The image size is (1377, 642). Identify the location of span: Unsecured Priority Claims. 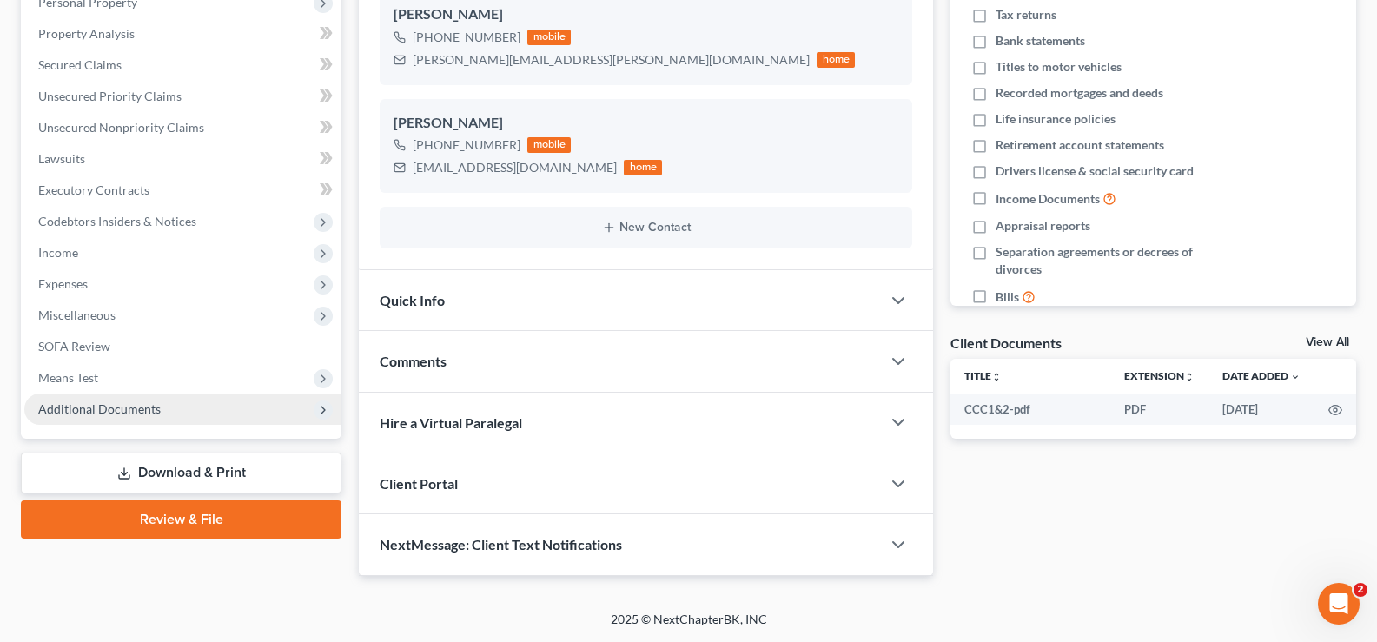
(109, 96).